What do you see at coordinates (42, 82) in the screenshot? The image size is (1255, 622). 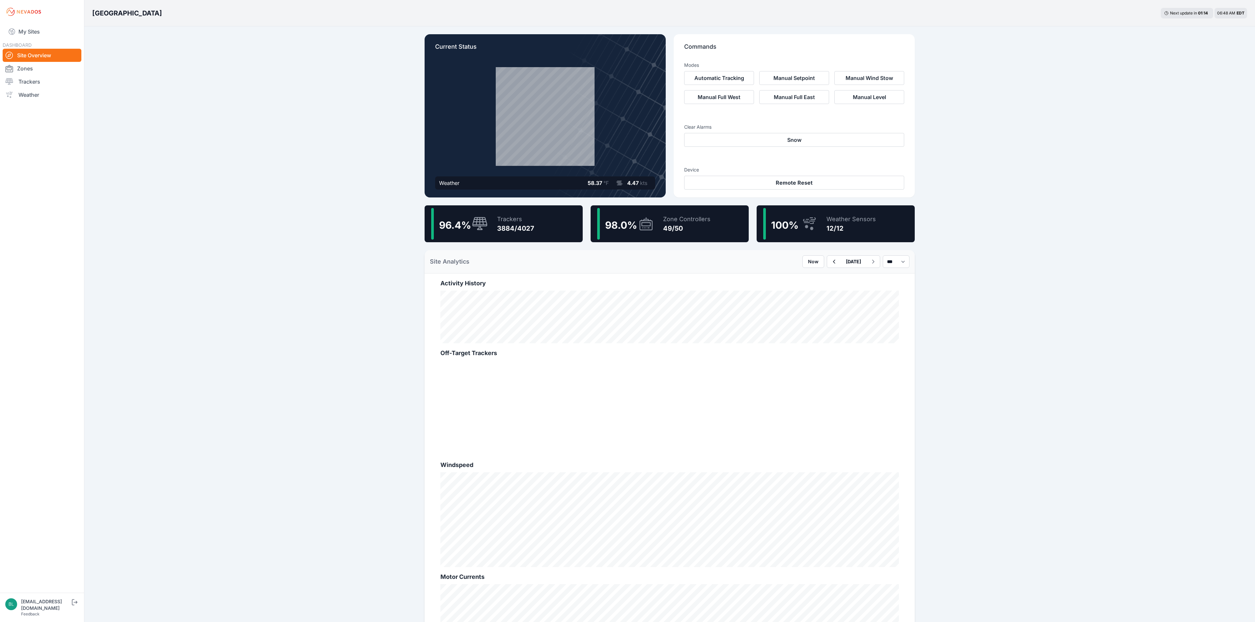 I see `a: Trackers` at bounding box center [42, 82].